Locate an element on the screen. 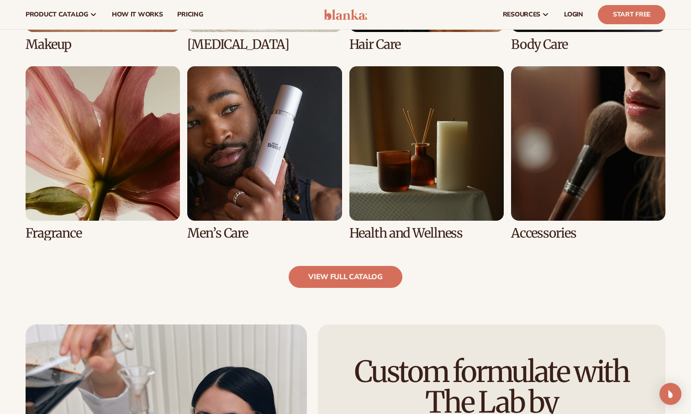  div: Open Intercom Messenger is located at coordinates (670, 394).